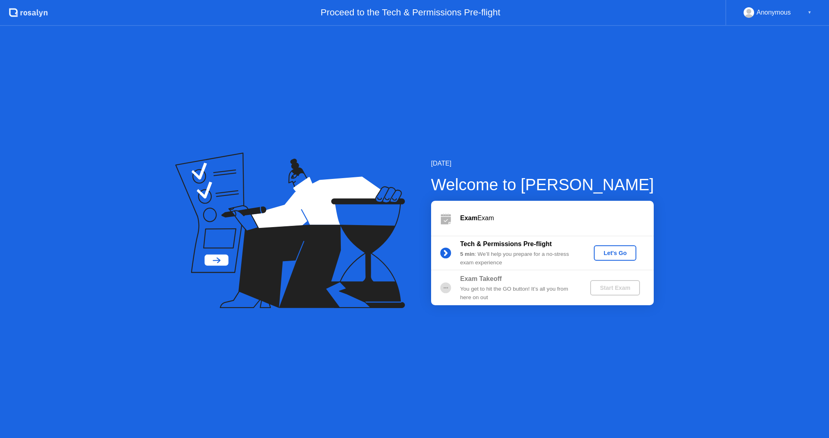  What do you see at coordinates (773, 13) in the screenshot?
I see `div: Anonymous` at bounding box center [773, 13].